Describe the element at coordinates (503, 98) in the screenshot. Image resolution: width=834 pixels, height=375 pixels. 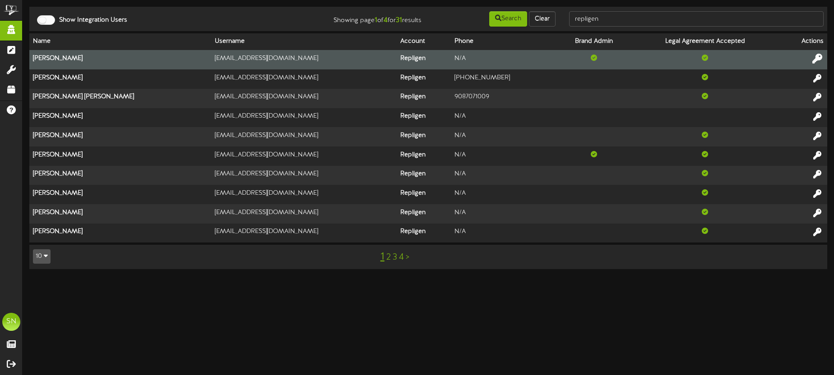
I see `td: 9087071009` at that location.